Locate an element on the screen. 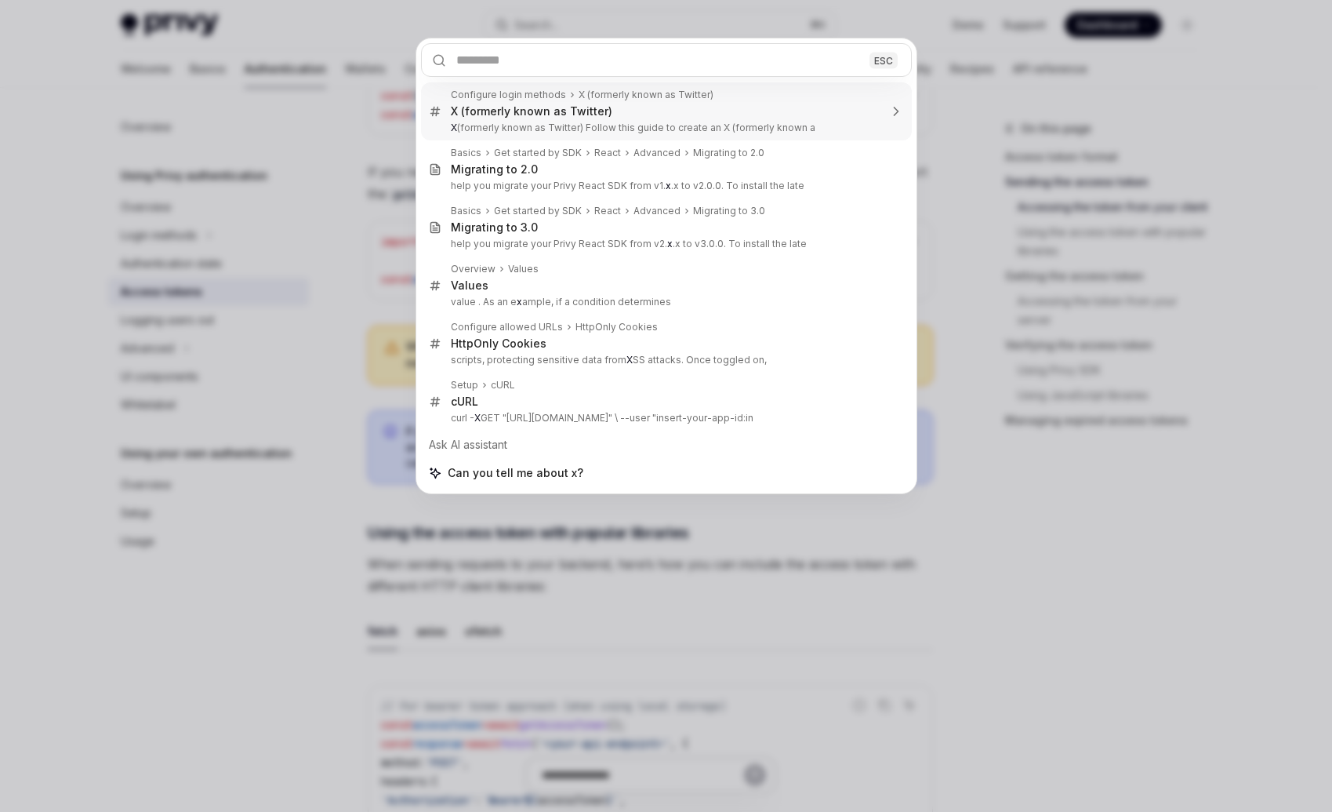  div: Setup is located at coordinates (464, 385).